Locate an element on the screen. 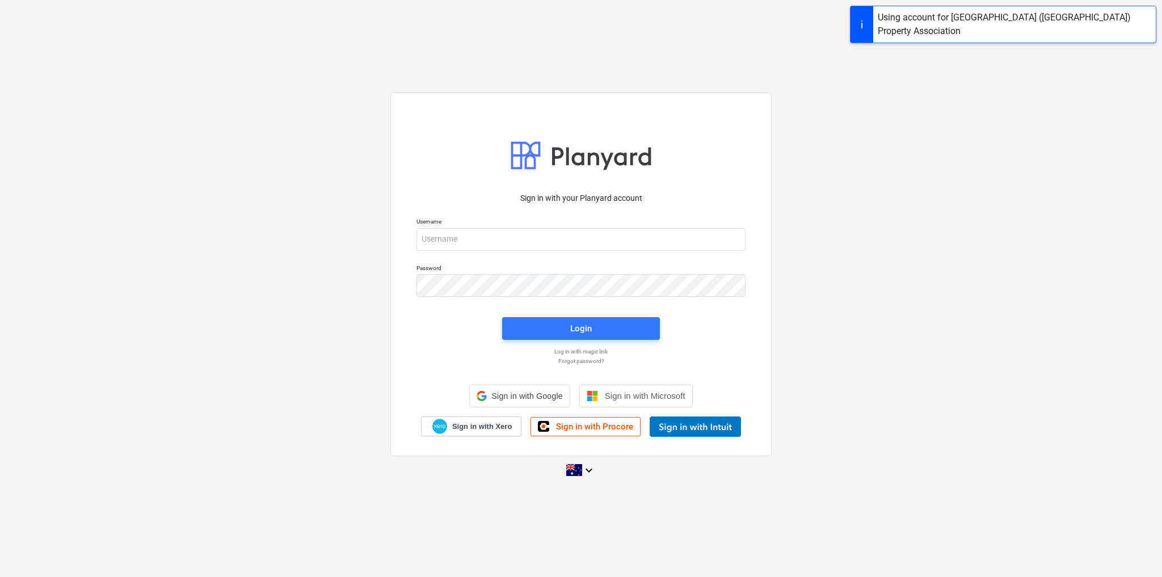 Image resolution: width=1162 pixels, height=577 pixels. input: Username is located at coordinates (581, 239).